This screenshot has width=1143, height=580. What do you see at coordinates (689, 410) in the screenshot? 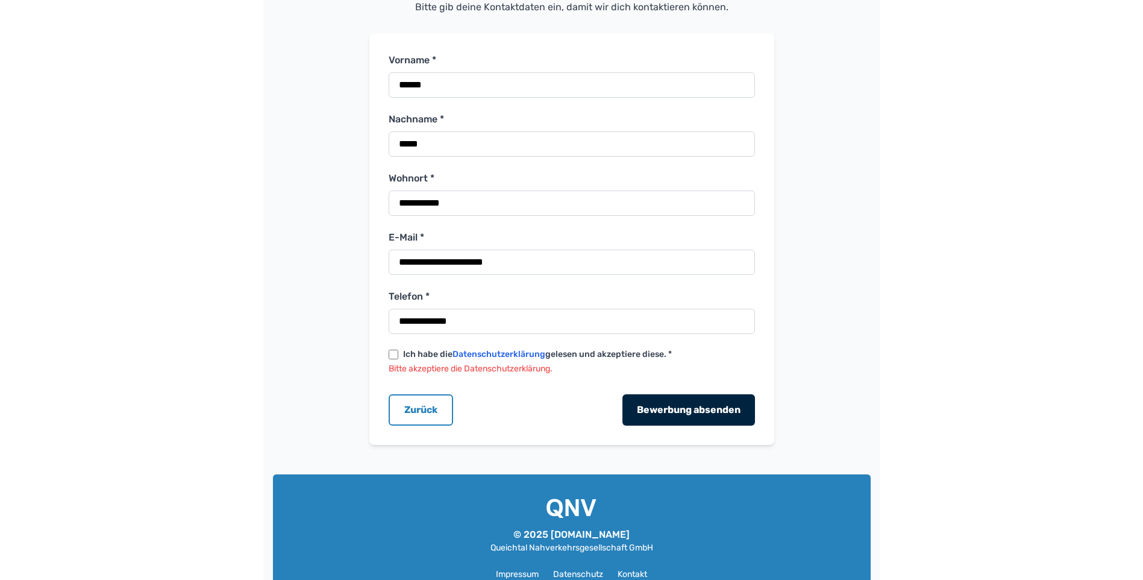
I see `button: Bewerbung absenden` at bounding box center [689, 410].